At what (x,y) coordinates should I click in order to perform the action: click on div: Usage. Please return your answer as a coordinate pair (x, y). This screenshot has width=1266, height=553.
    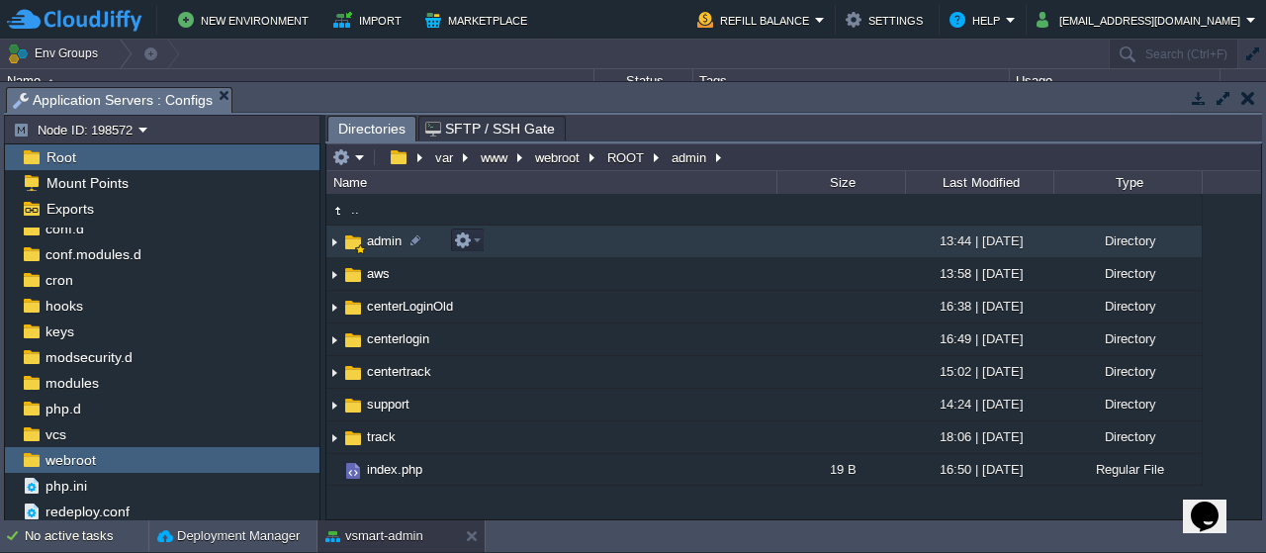
    Looking at the image, I should click on (1114, 80).